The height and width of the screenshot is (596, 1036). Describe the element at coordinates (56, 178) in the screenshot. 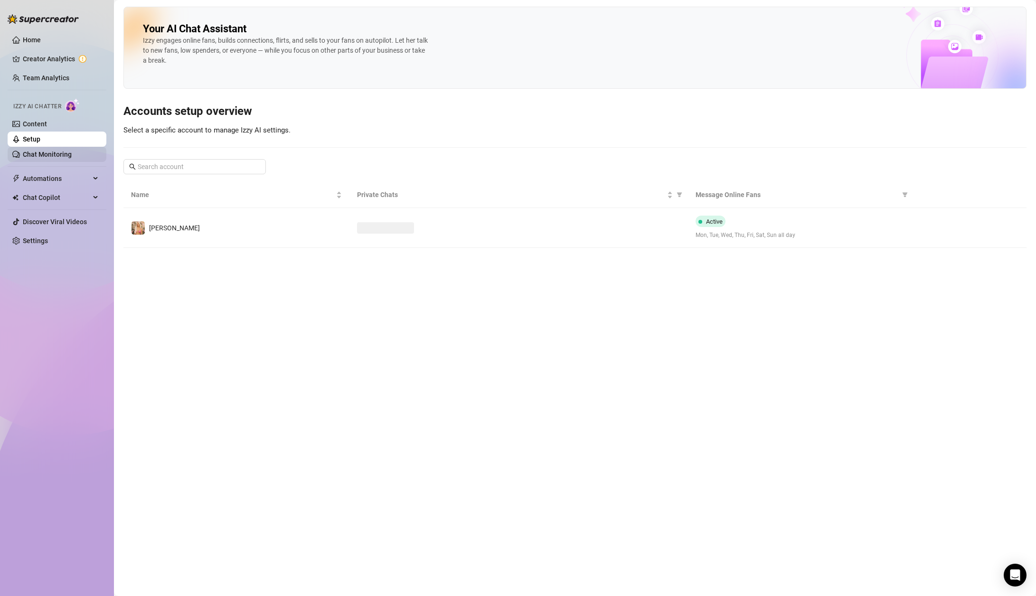

I see `span: Automations` at that location.